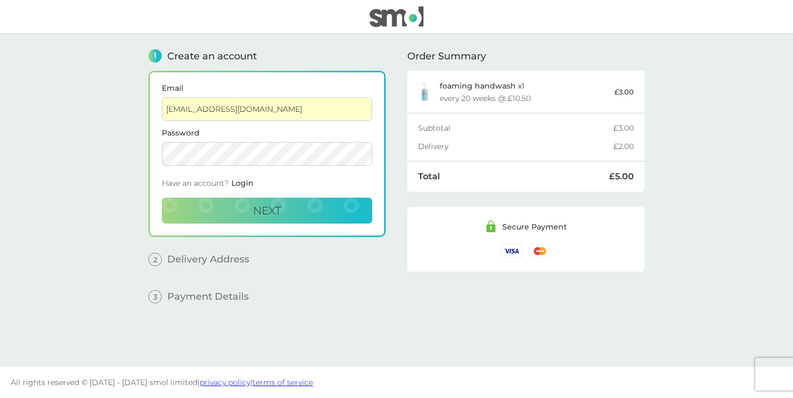 The width and height of the screenshot is (793, 398). What do you see at coordinates (267, 133) in the screenshot?
I see `label: Password` at bounding box center [267, 133].